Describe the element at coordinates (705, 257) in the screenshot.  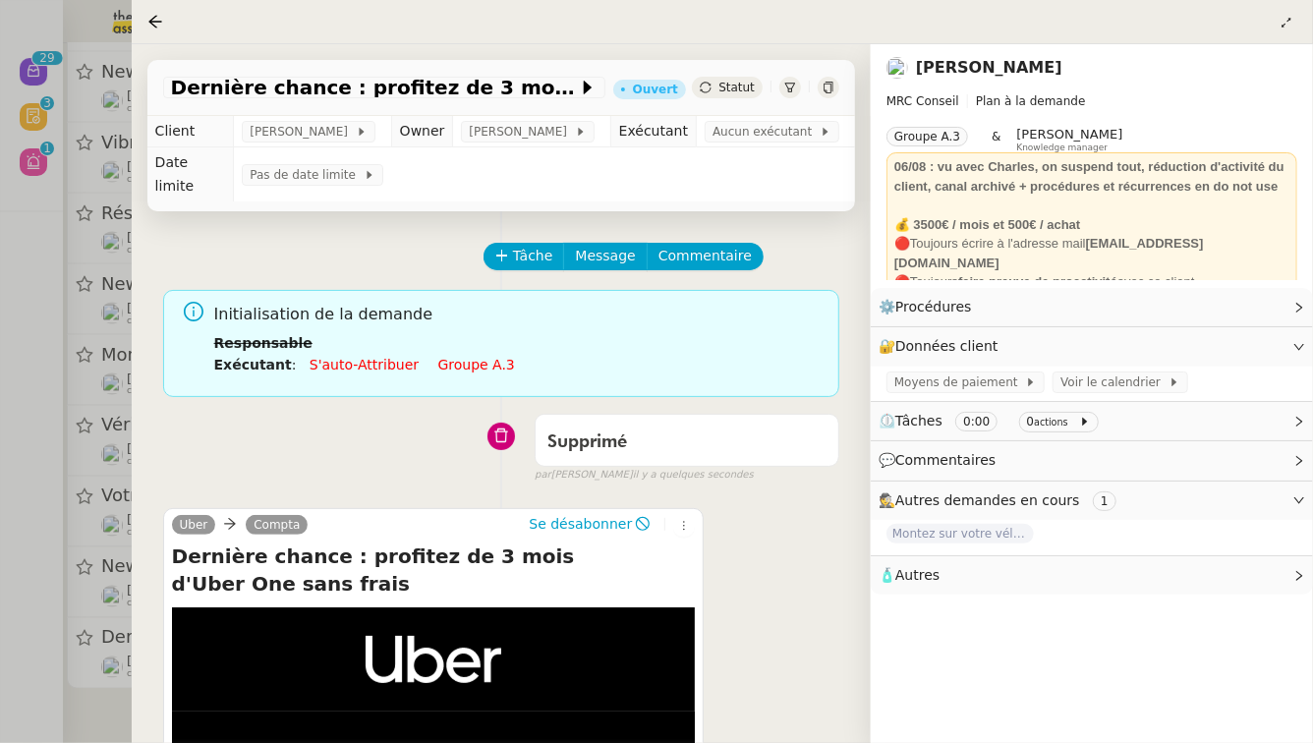
I see `button: Commentaire` at that location.